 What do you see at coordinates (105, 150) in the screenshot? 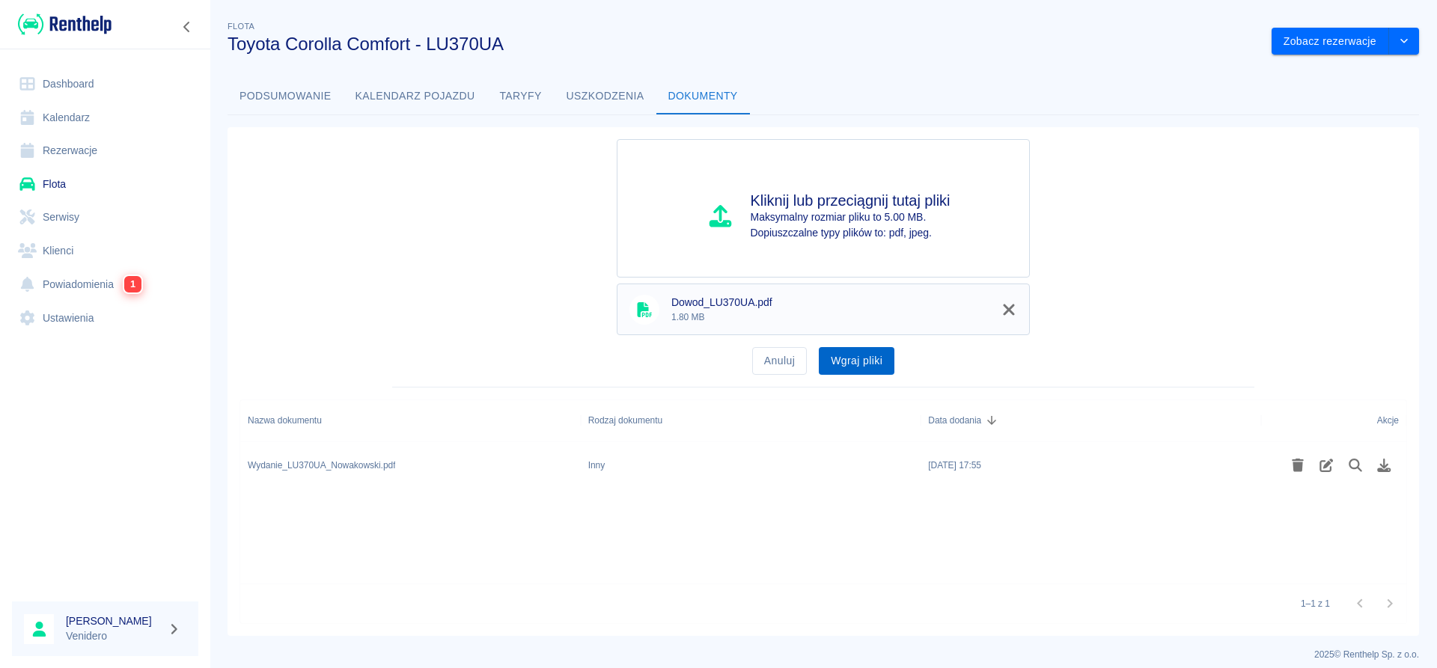
I see `a: Rezerwacje` at bounding box center [105, 150].